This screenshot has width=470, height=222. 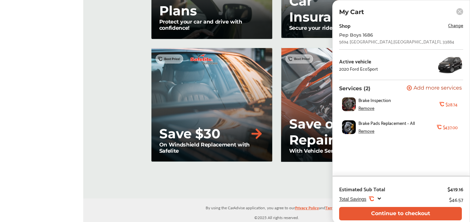 What do you see at coordinates (456, 199) in the screenshot?
I see `div: $46.57` at bounding box center [456, 199].